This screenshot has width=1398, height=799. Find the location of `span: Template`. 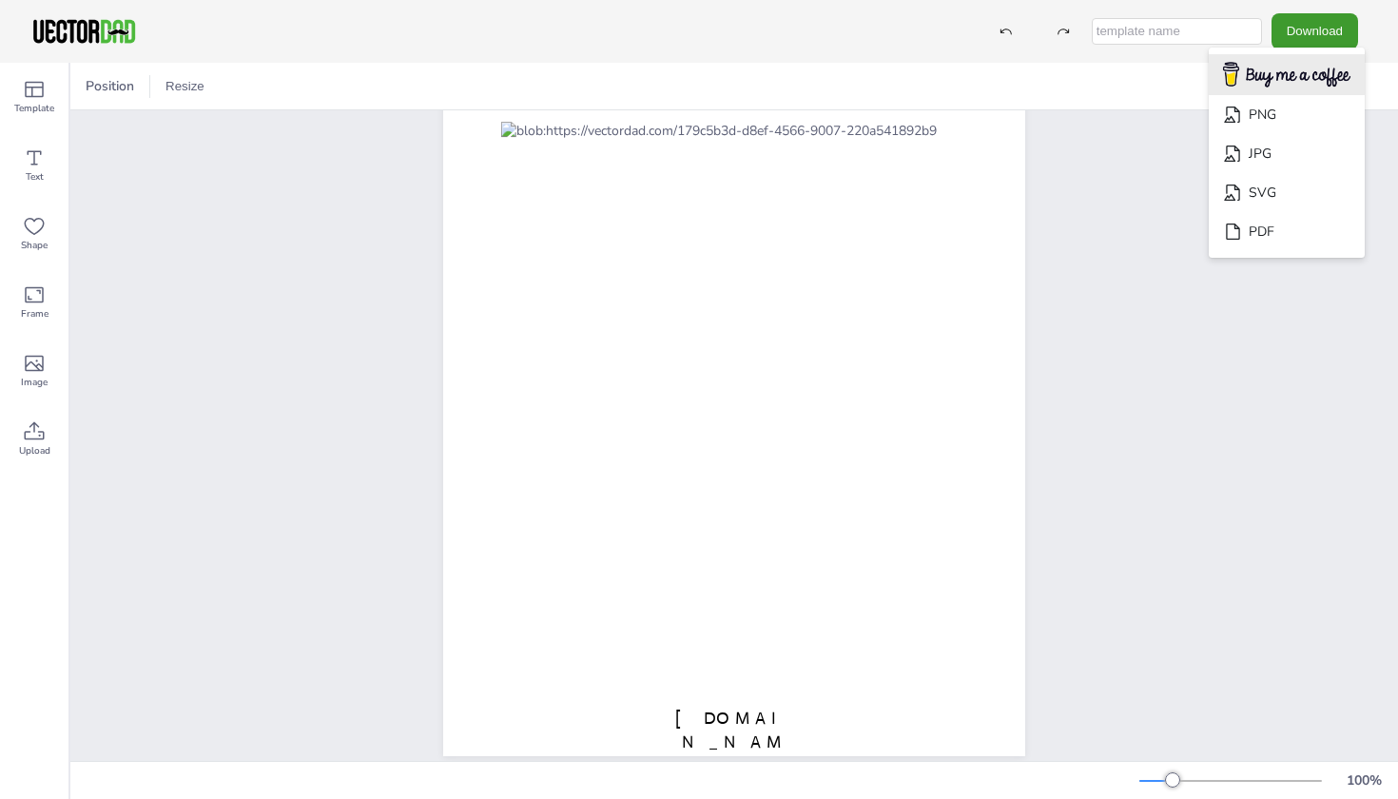

span: Template is located at coordinates (34, 108).